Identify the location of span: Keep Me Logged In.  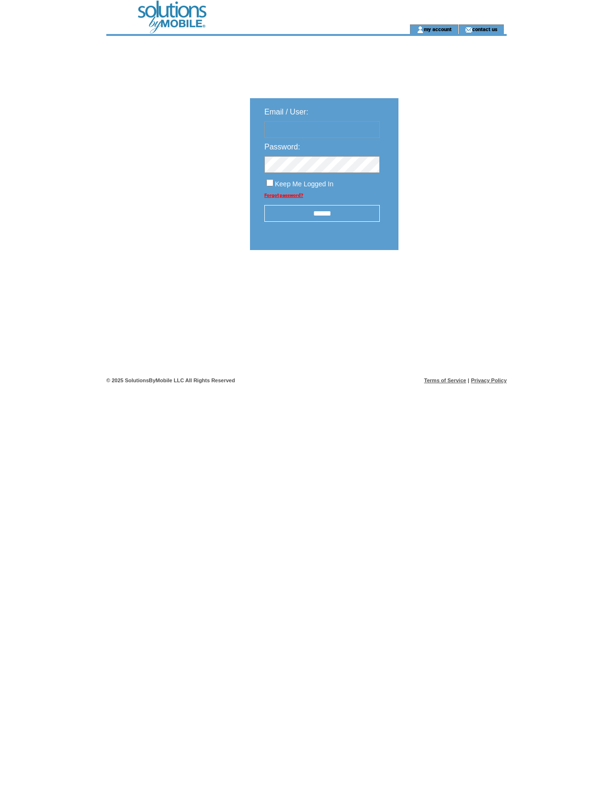
(304, 184).